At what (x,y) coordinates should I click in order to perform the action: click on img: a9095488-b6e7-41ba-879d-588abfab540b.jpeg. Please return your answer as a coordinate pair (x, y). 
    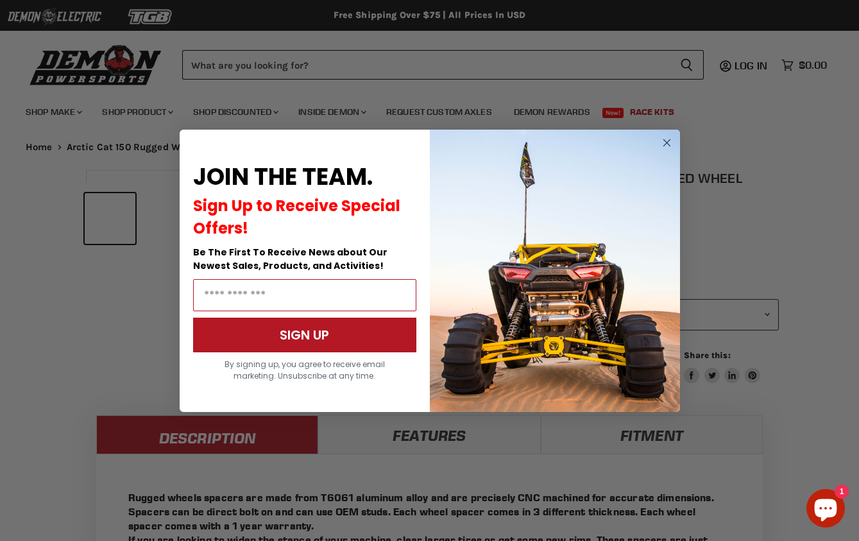
    Looking at the image, I should click on (555, 271).